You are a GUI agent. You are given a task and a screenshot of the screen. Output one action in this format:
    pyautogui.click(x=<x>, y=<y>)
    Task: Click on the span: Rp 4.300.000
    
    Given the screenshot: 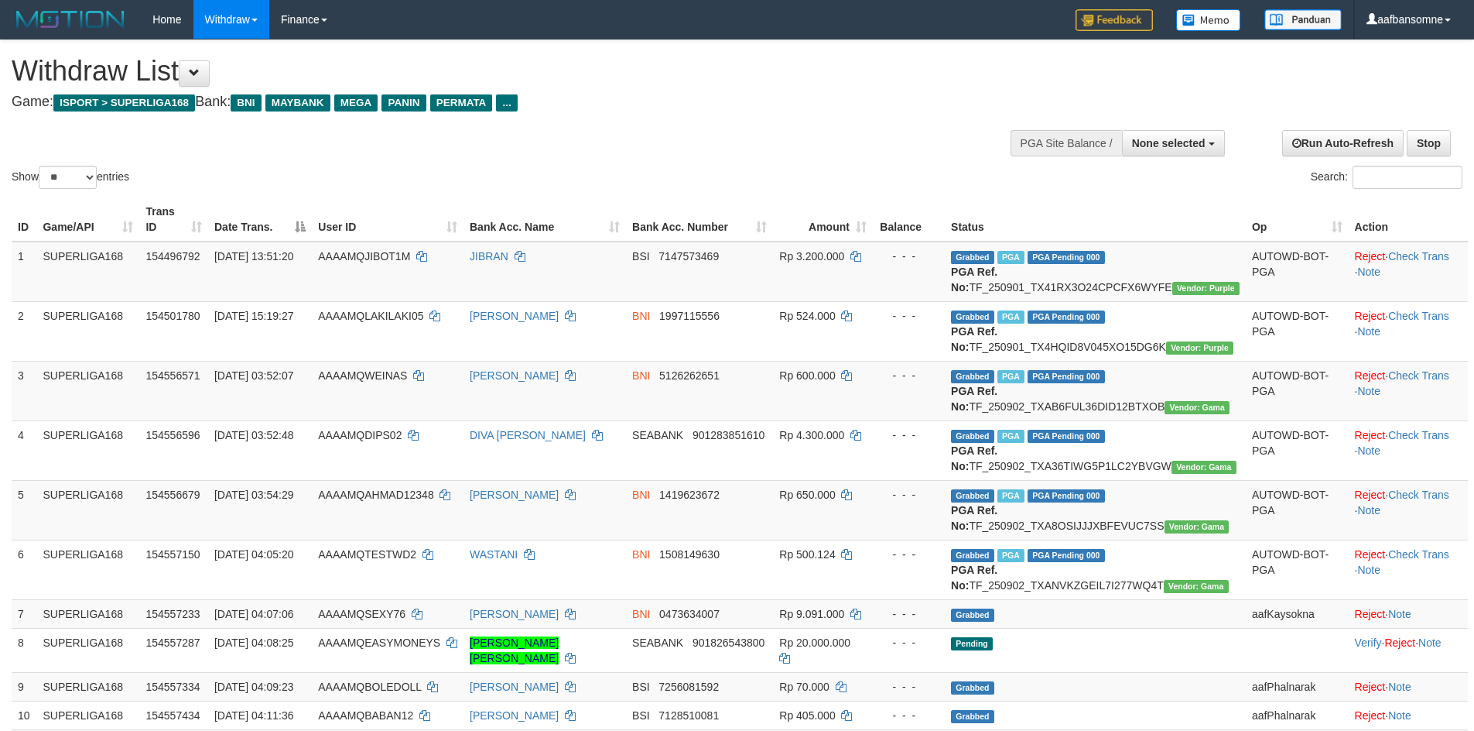 What is the action you would take?
    pyautogui.click(x=812, y=435)
    